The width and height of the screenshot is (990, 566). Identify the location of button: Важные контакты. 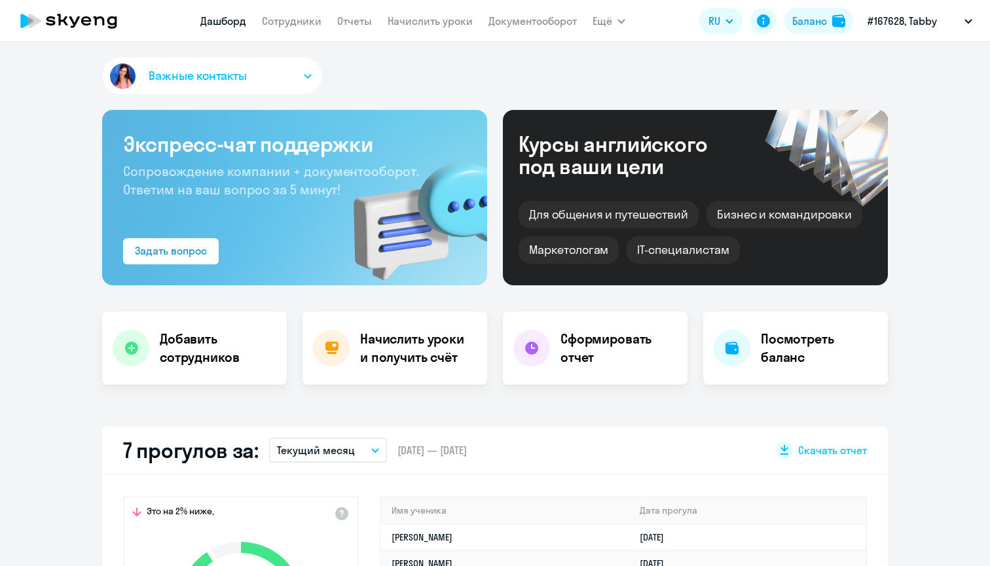
(212, 76).